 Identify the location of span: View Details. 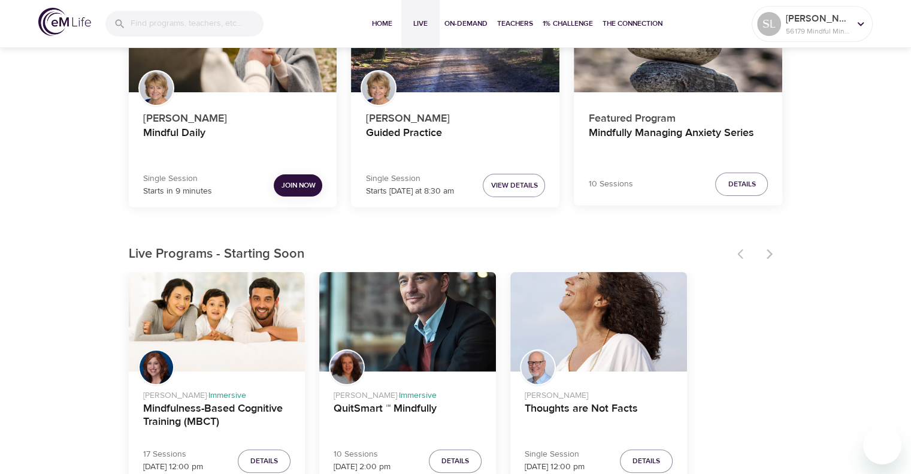
(514, 185).